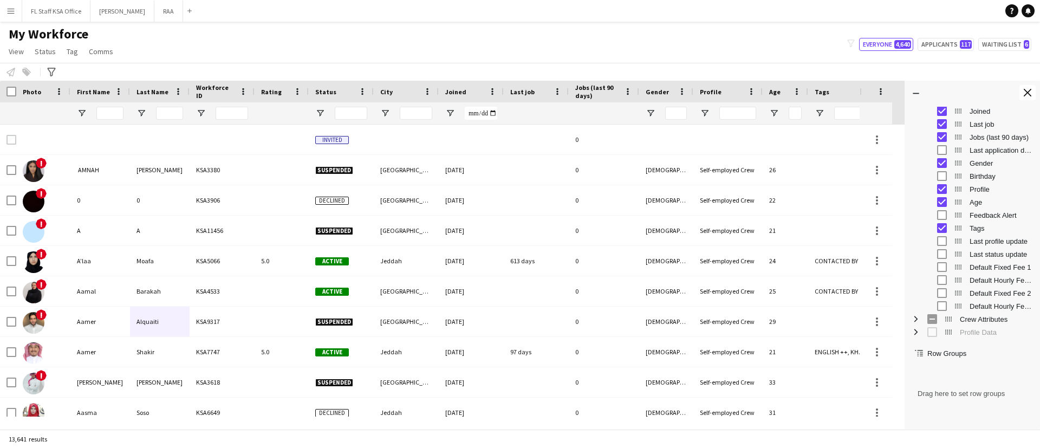  Describe the element at coordinates (1001, 150) in the screenshot. I see `span: Last application date` at that location.